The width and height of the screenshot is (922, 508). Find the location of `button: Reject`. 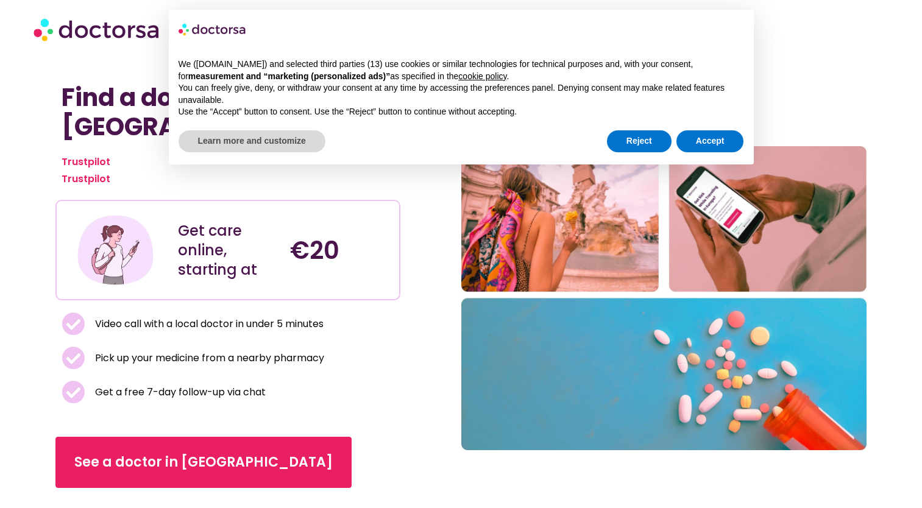

button: Reject is located at coordinates (640, 141).